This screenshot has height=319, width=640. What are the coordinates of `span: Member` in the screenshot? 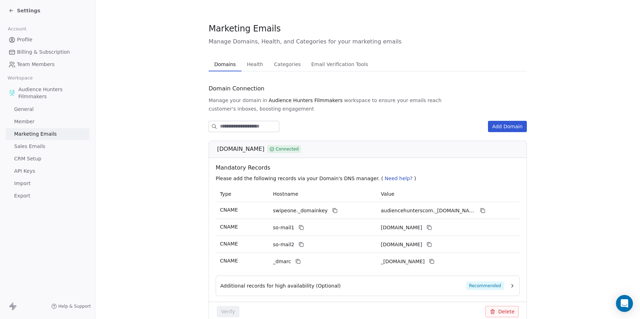 It's located at (24, 122).